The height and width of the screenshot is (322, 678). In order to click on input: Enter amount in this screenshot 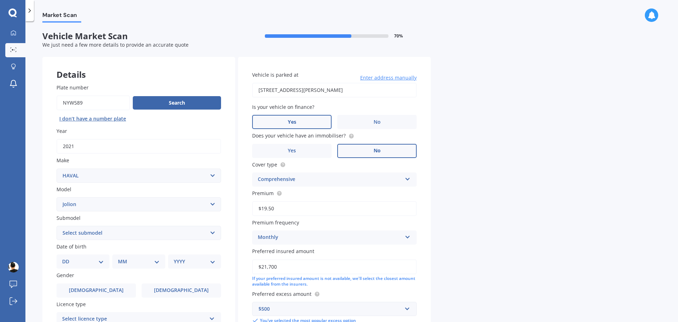, I will do `click(334, 267)`.